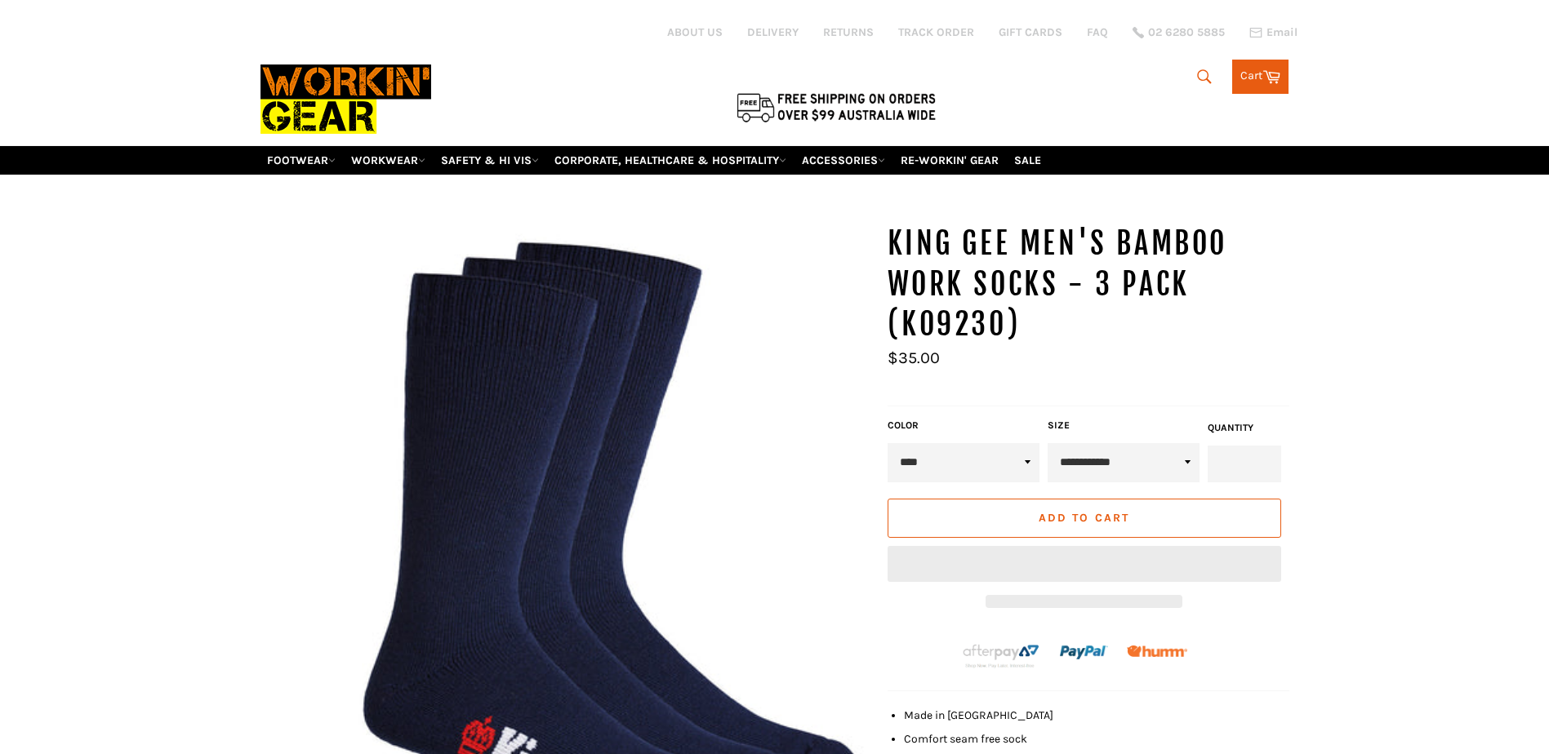  What do you see at coordinates (345, 99) in the screenshot?
I see `img: Workin Gear leaders in Workwear, Safety Boots, PPE, Uniforms. Australia's No.1 in Workwear` at bounding box center [345, 99].